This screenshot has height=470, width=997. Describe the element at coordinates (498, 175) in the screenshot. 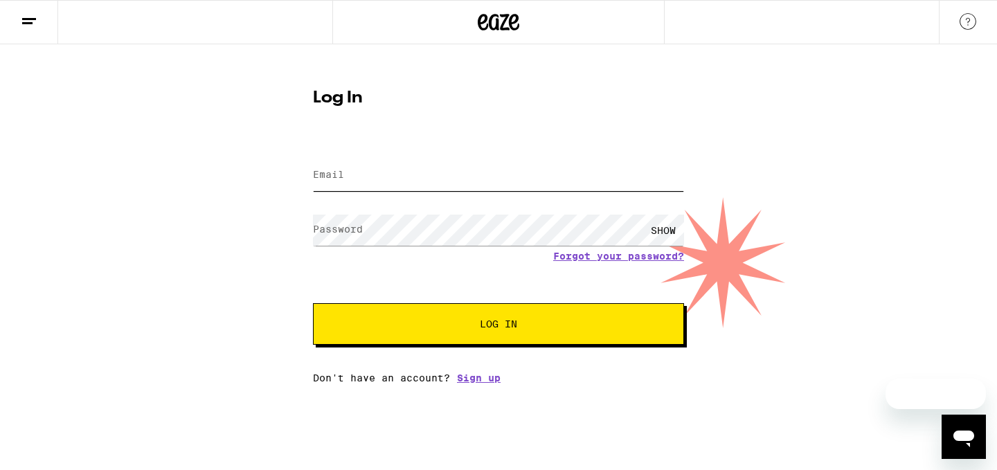

I see `input: Email` at that location.